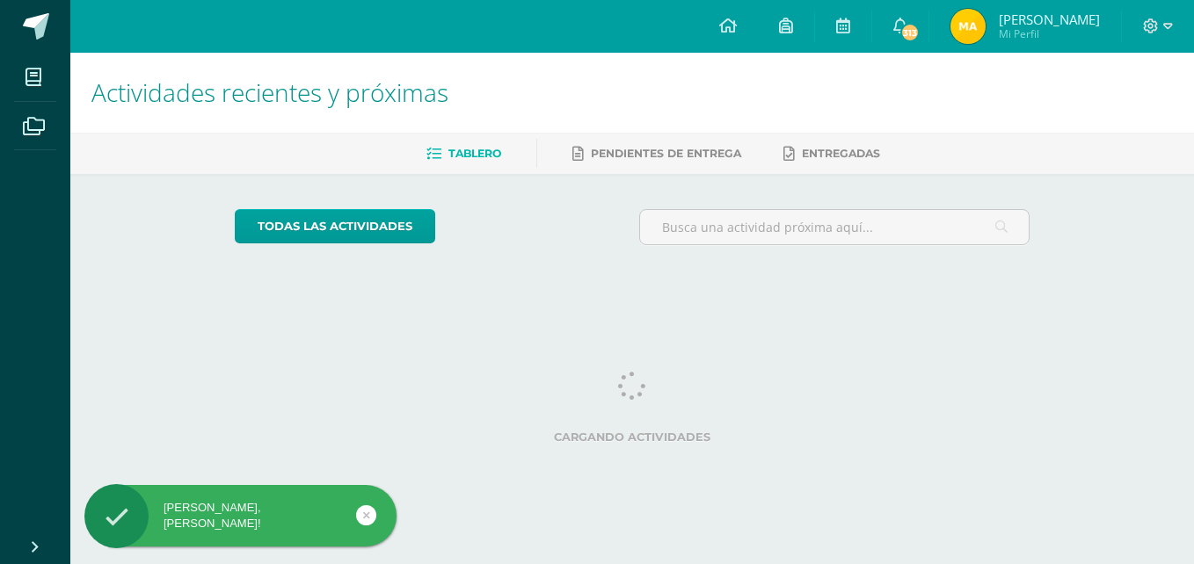 The image size is (1194, 564). Describe the element at coordinates (832, 154) in the screenshot. I see `a: Entregadas` at that location.